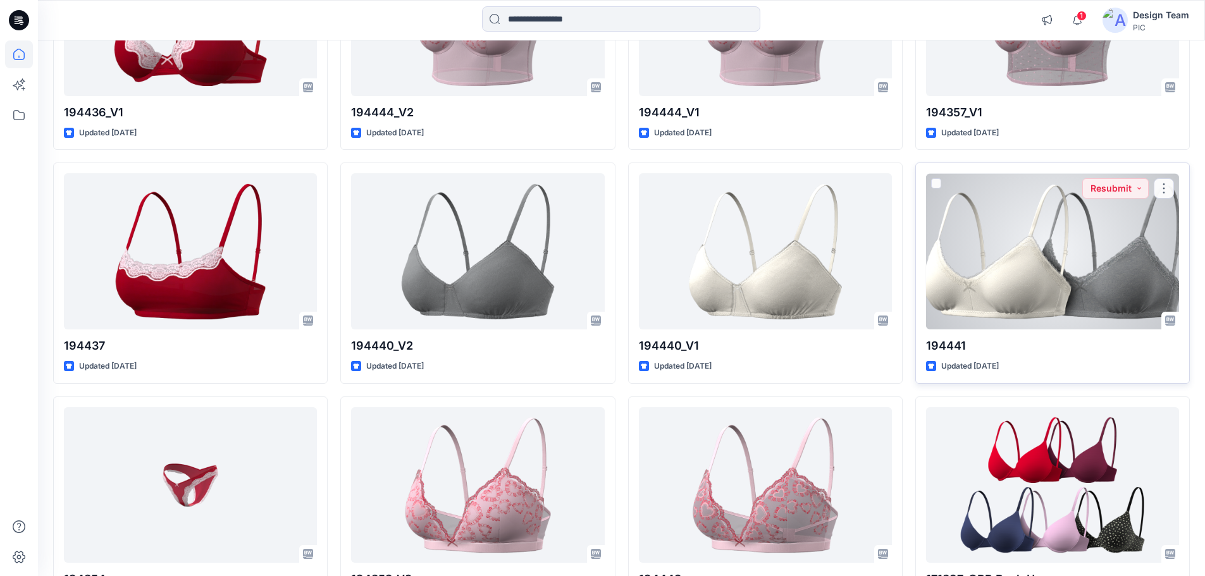  Describe the element at coordinates (1161, 27) in the screenshot. I see `div: PIC` at that location.